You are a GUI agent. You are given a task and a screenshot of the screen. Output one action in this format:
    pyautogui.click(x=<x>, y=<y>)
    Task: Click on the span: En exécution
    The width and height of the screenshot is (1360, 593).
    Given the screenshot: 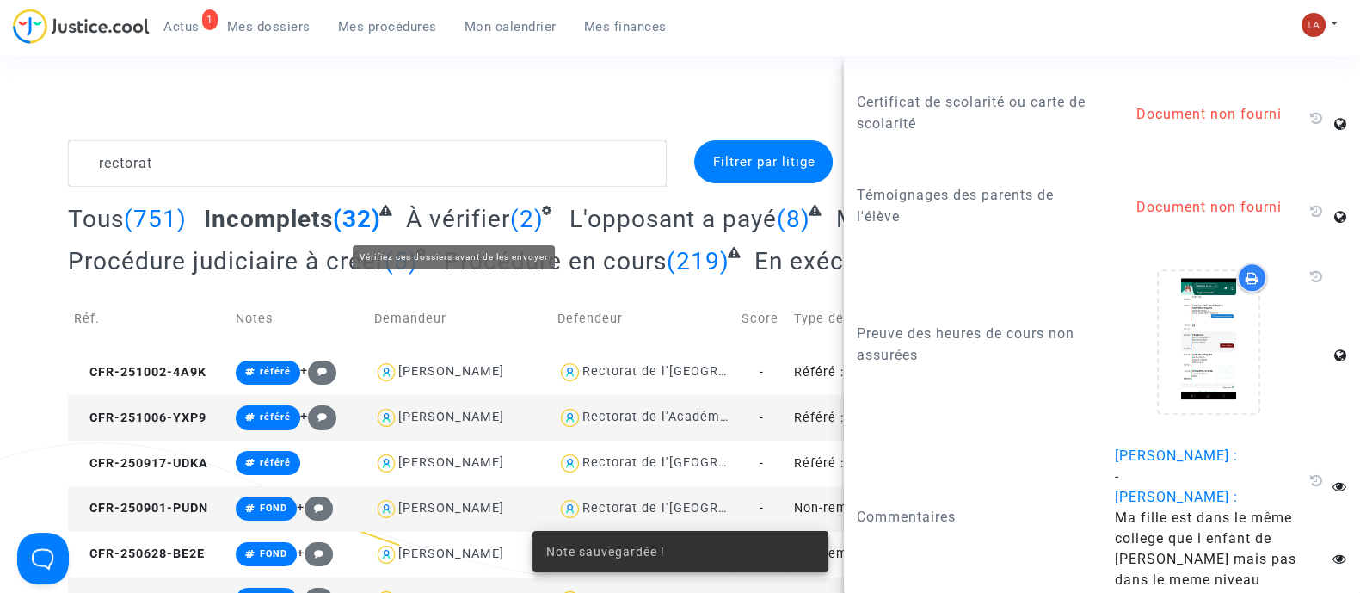 What is the action you would take?
    pyautogui.click(x=828, y=261)
    